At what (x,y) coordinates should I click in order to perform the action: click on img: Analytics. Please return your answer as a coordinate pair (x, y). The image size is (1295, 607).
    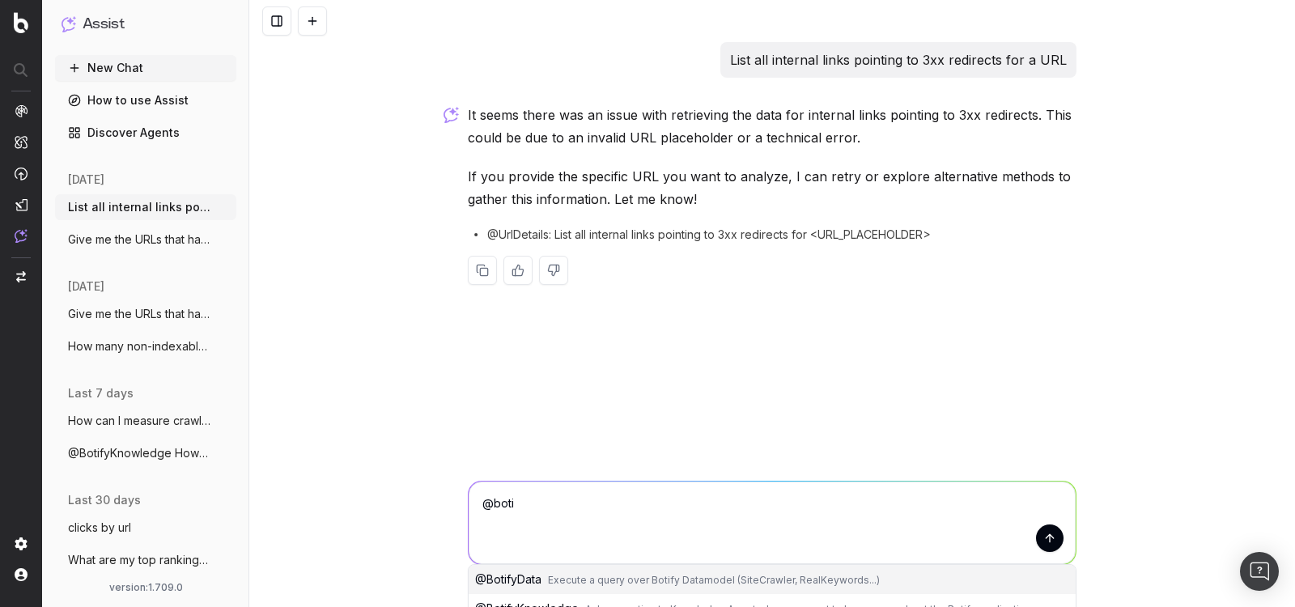
    Looking at the image, I should click on (21, 111).